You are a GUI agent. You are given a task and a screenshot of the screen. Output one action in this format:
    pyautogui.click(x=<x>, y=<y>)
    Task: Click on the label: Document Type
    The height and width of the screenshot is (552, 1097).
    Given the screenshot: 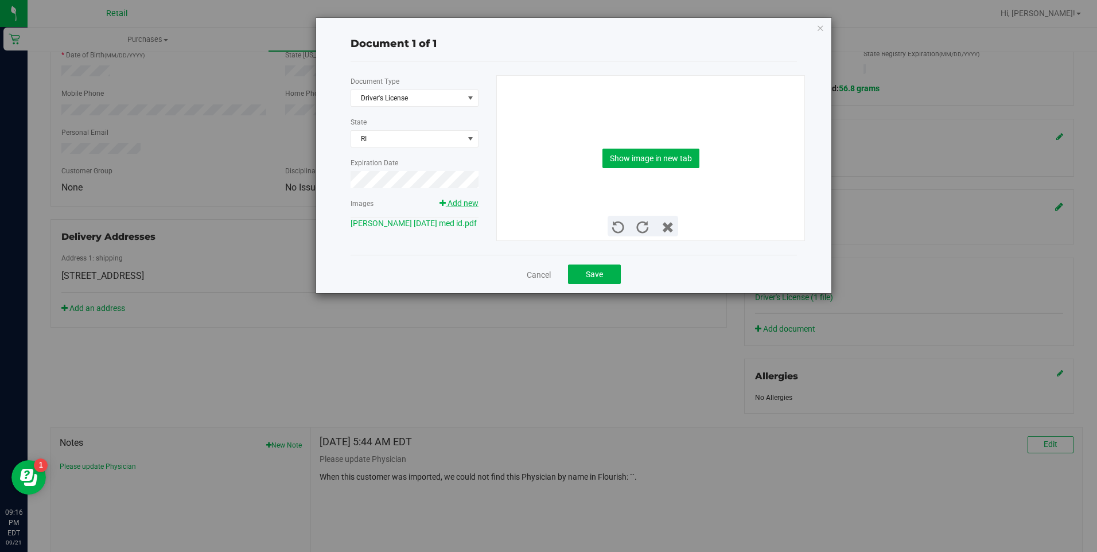 What is the action you would take?
    pyautogui.click(x=375, y=81)
    